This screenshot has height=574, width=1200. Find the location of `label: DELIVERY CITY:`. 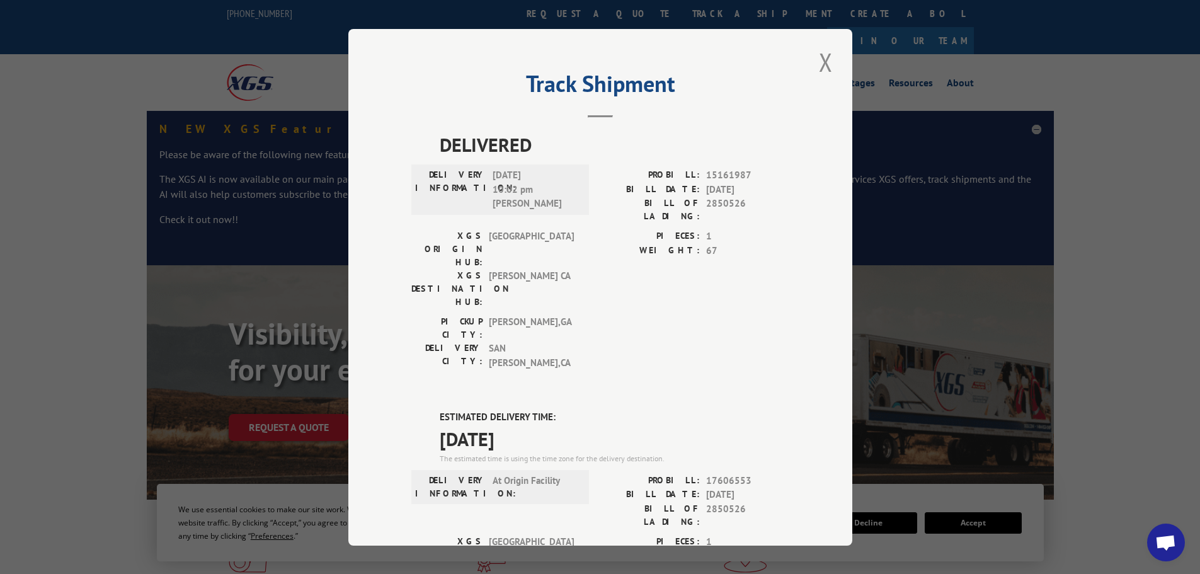

label: DELIVERY CITY: is located at coordinates (447, 355).